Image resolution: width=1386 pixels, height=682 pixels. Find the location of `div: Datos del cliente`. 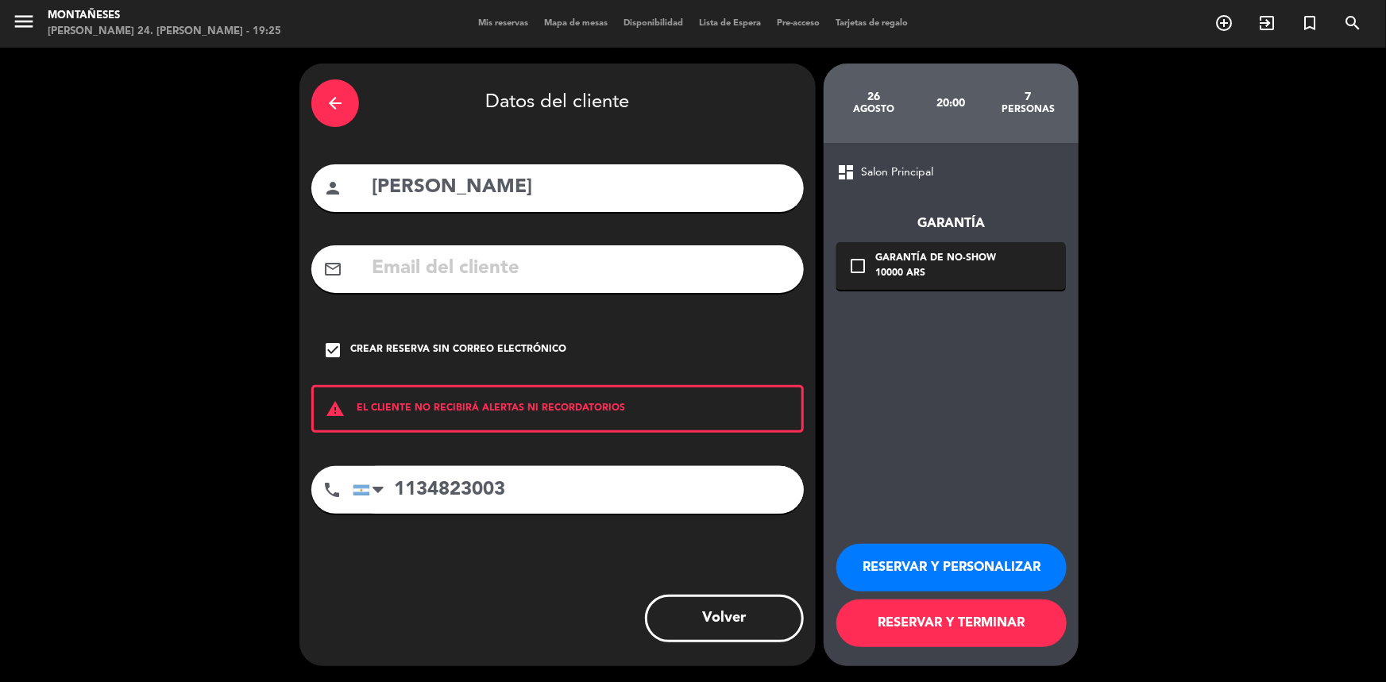

div: Datos del cliente is located at coordinates (557, 103).